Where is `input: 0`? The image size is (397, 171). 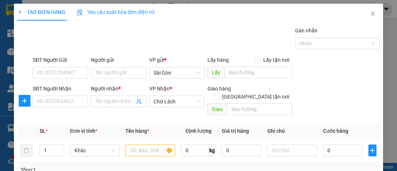
input: 0 is located at coordinates (242, 150).